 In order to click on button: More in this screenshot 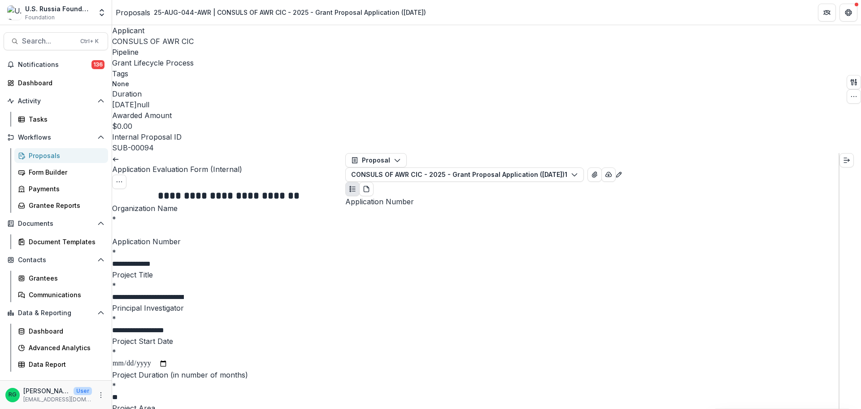, I will do `click(101, 395)`.